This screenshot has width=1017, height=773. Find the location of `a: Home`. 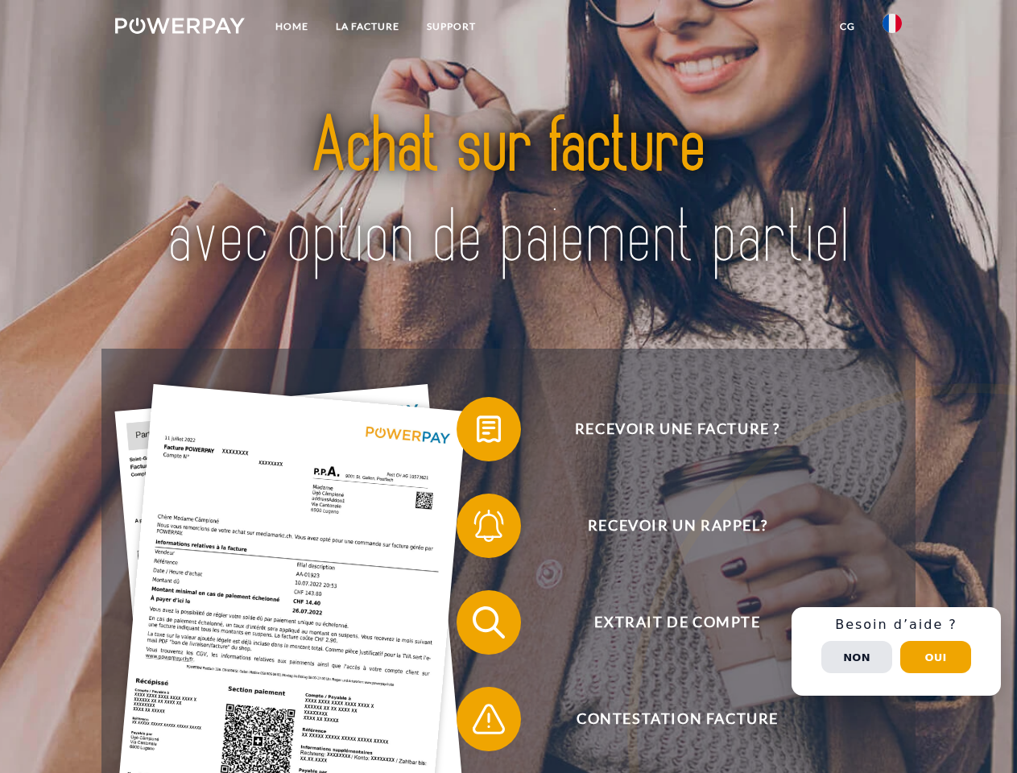

a: Home is located at coordinates (291, 27).